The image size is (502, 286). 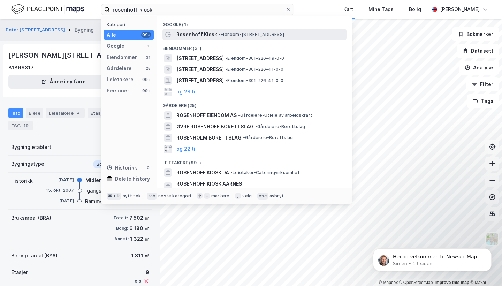 I want to click on div: Bygningstype, so click(x=28, y=164).